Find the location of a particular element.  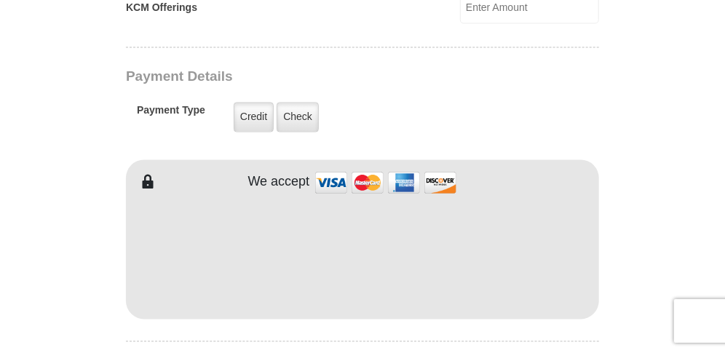

h3: Payment Details is located at coordinates (312, 77).